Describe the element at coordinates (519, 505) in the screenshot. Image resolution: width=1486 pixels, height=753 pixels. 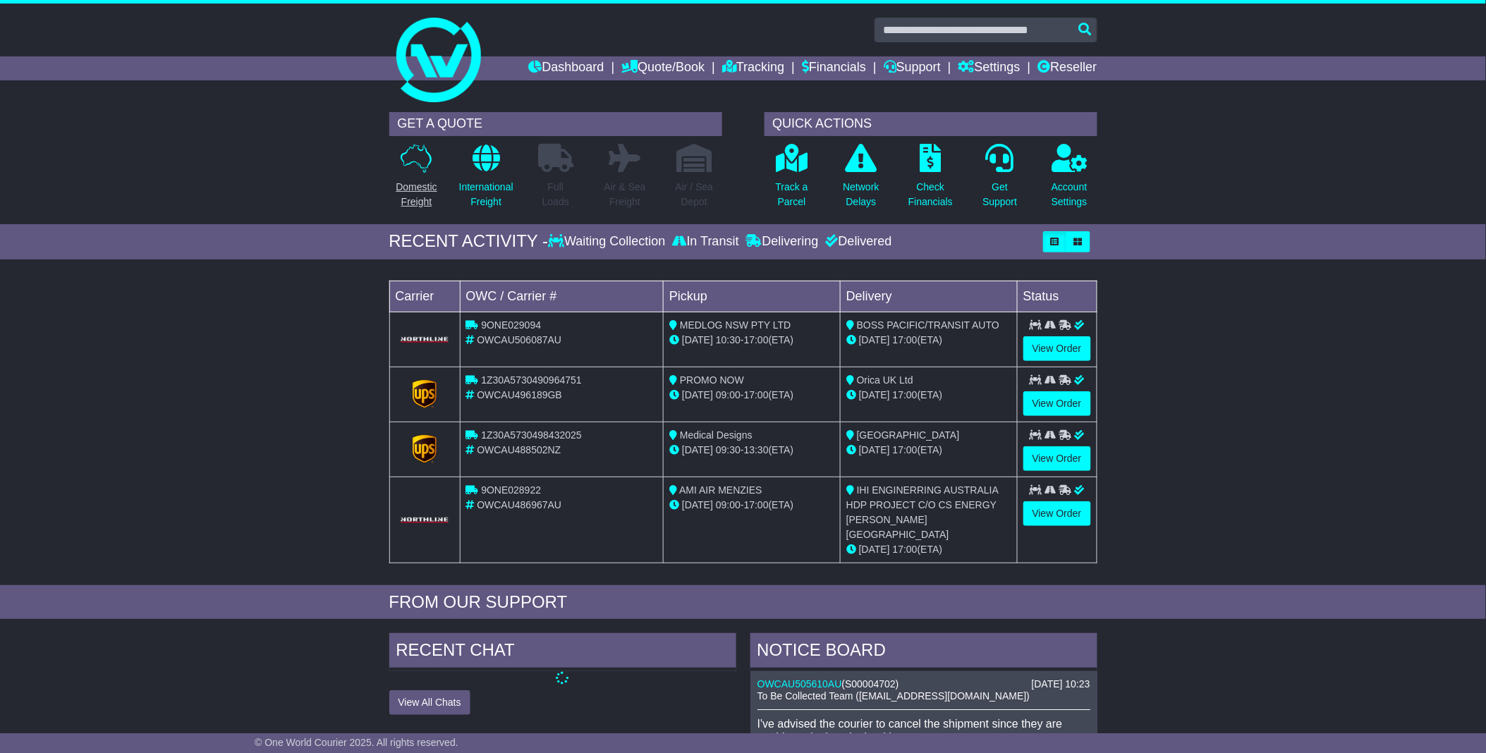
I see `span: OWCAU486967AU` at that location.